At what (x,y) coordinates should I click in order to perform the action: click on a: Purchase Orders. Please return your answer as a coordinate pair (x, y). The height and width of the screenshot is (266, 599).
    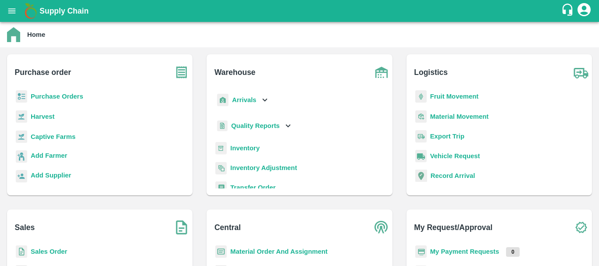
    Looking at the image, I should click on (57, 96).